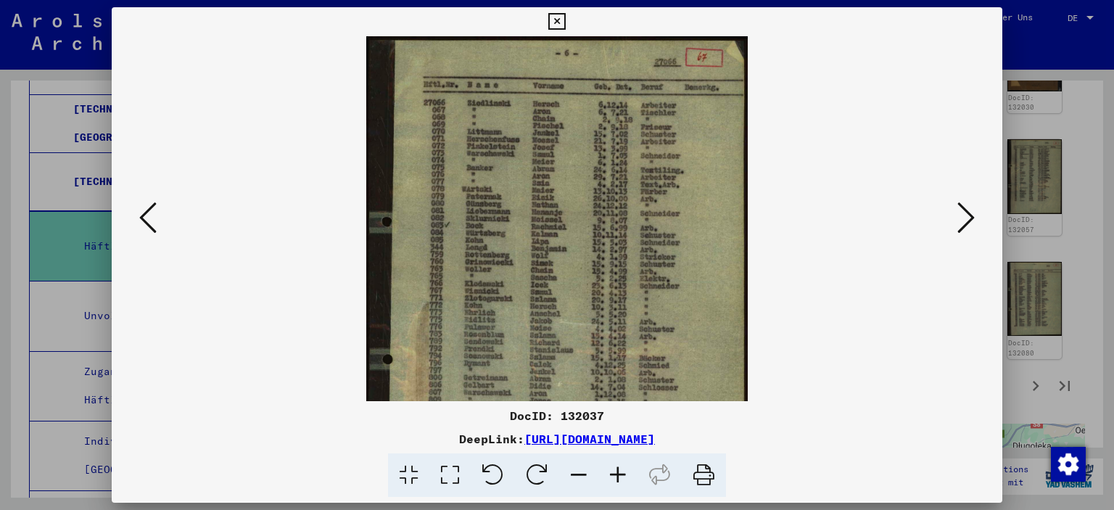  What do you see at coordinates (1068, 464) in the screenshot?
I see `img: Zustimmung ändern` at bounding box center [1068, 464].